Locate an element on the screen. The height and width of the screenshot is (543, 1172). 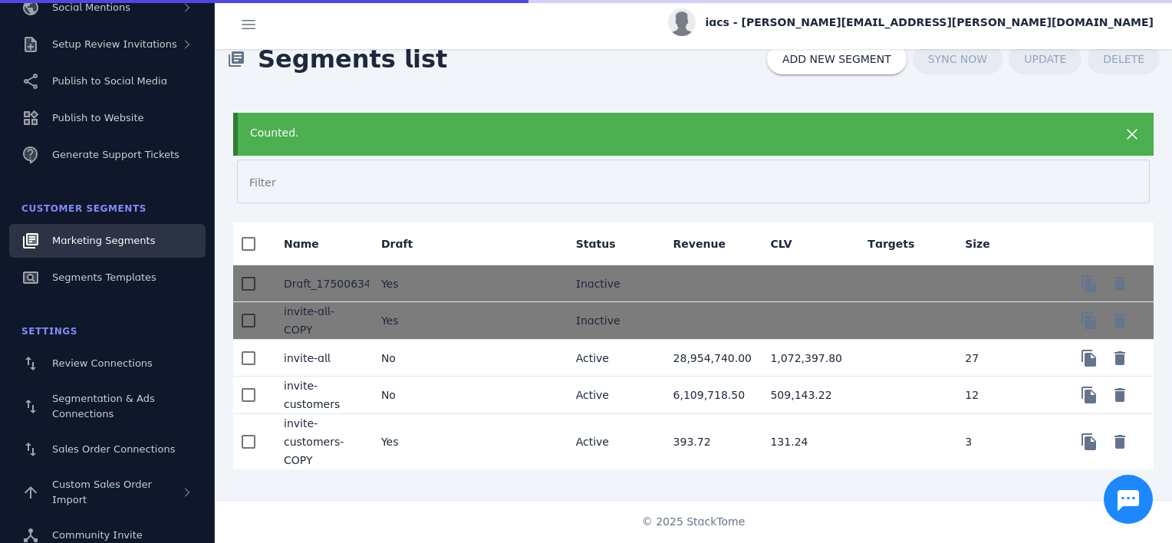
button: ADD NEW SEGMENT is located at coordinates (837, 59).